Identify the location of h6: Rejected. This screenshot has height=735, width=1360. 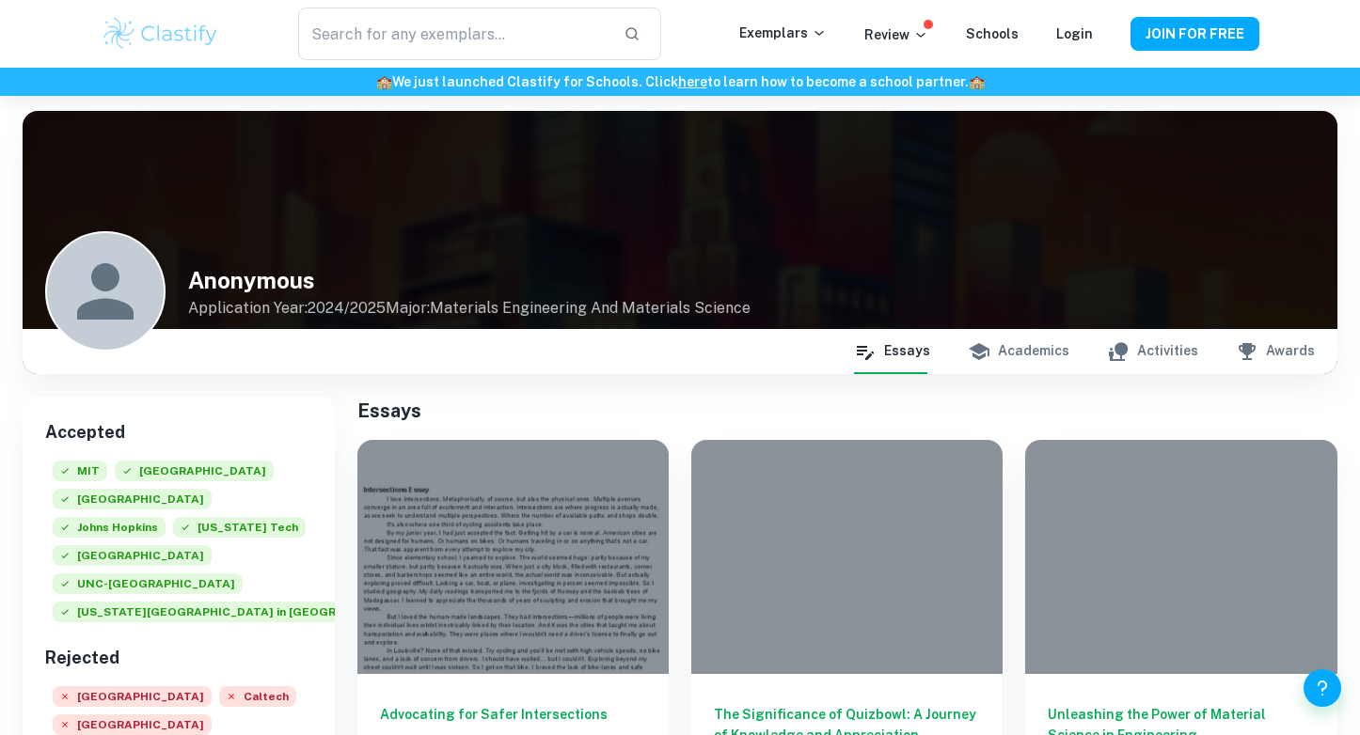
(179, 658).